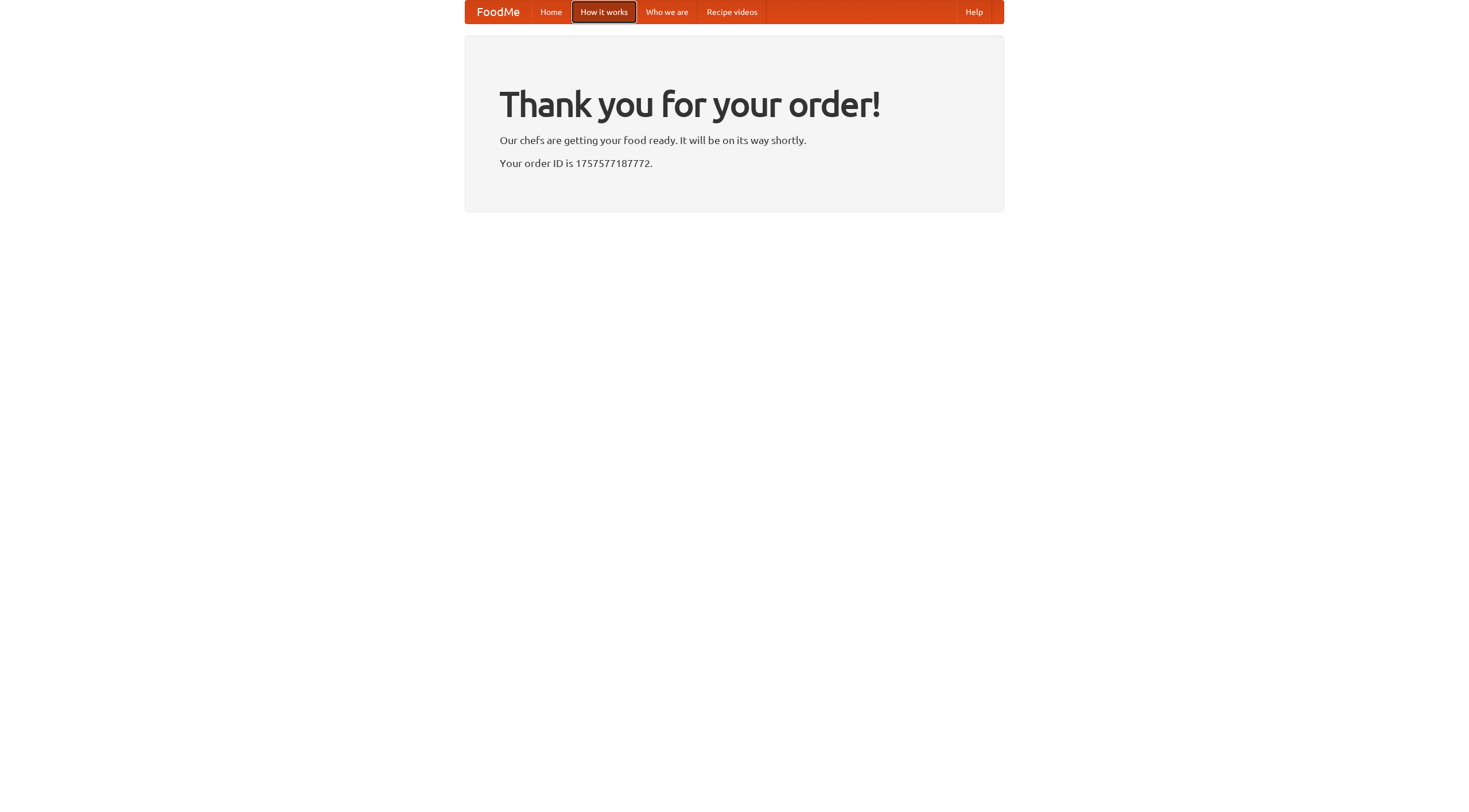  Describe the element at coordinates (734, 163) in the screenshot. I see `p: Your order ID is 1757577187772.` at that location.